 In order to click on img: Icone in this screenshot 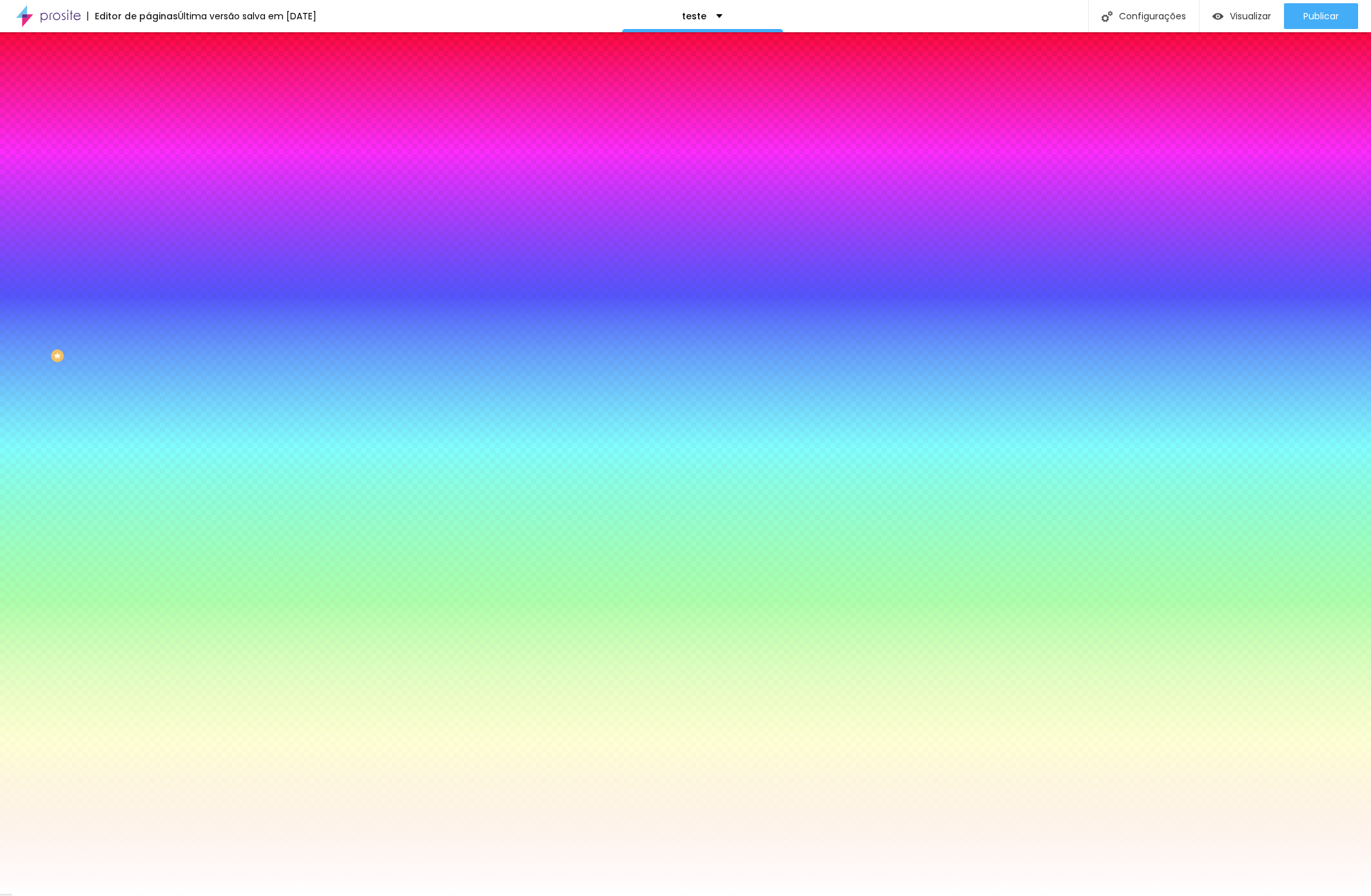, I will do `click(1107, 16)`.